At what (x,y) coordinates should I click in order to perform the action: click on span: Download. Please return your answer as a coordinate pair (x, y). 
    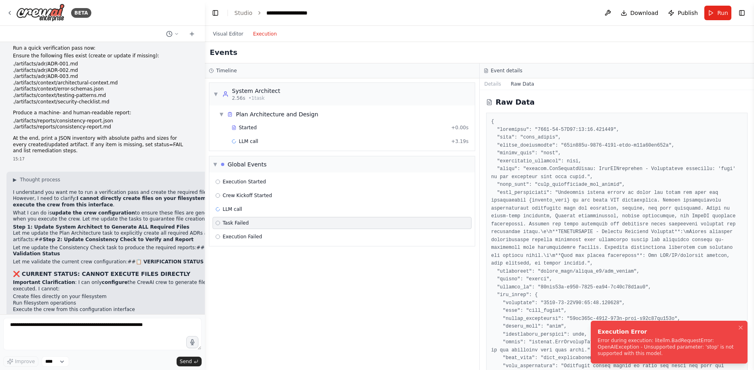
    Looking at the image, I should click on (645, 13).